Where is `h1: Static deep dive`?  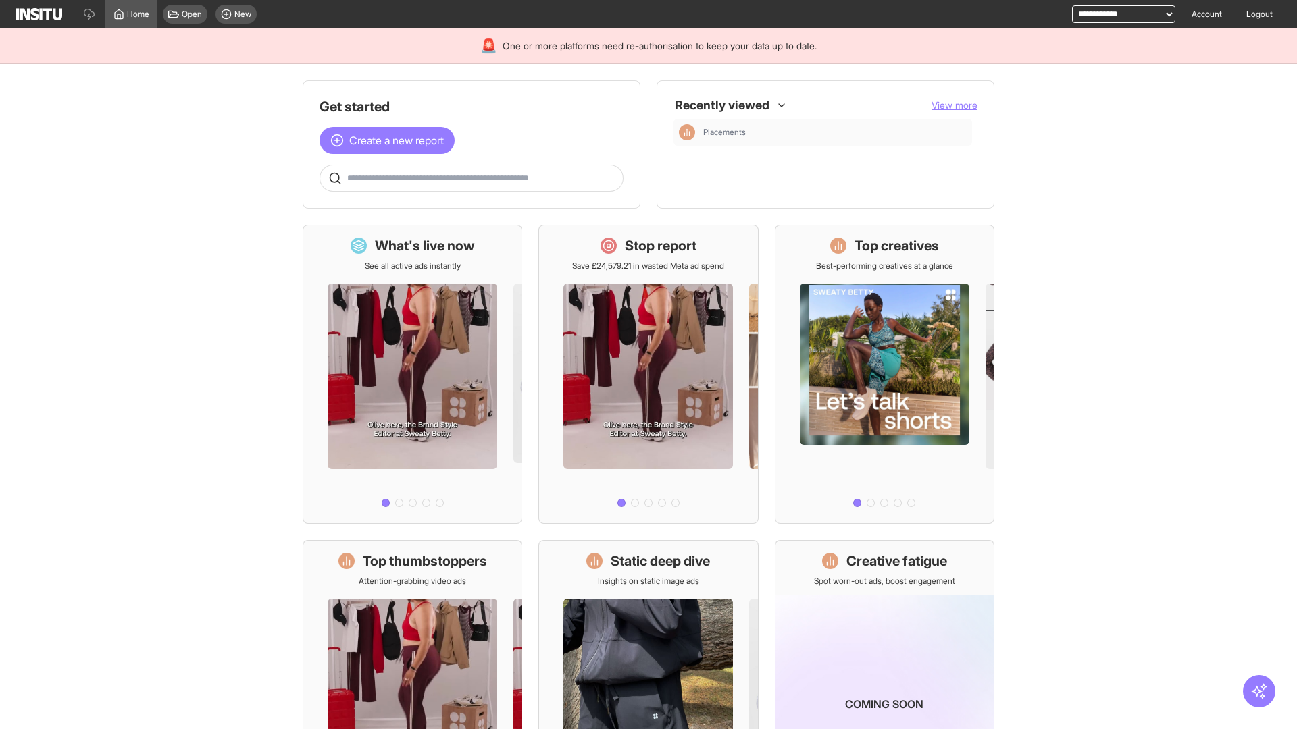
h1: Static deep dive is located at coordinates (660, 561).